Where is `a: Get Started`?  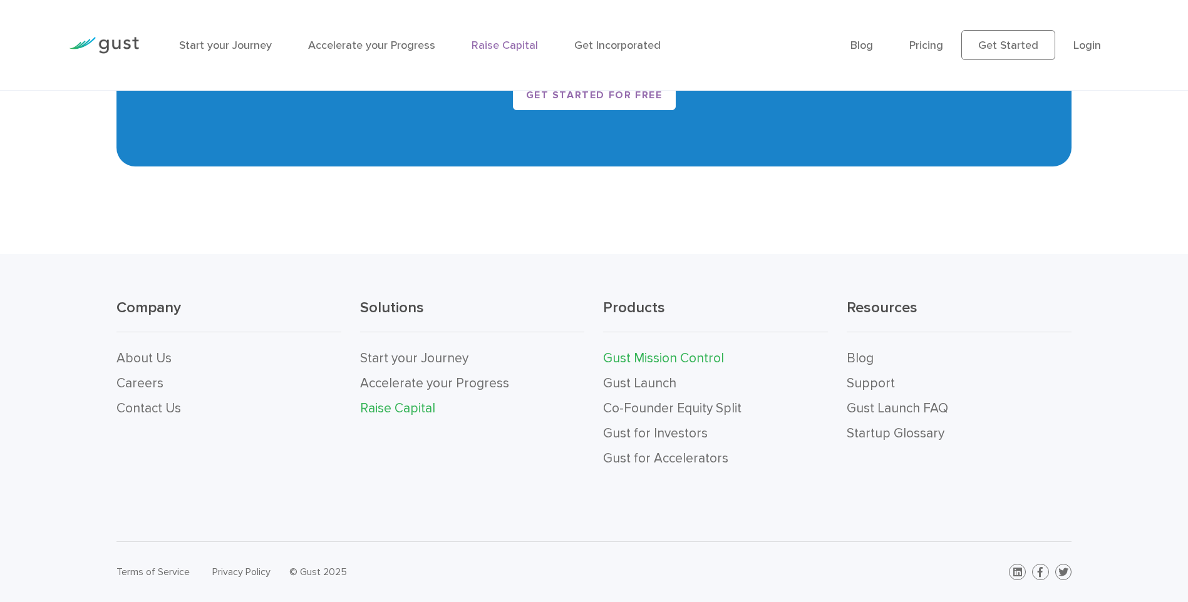
a: Get Started is located at coordinates (1008, 45).